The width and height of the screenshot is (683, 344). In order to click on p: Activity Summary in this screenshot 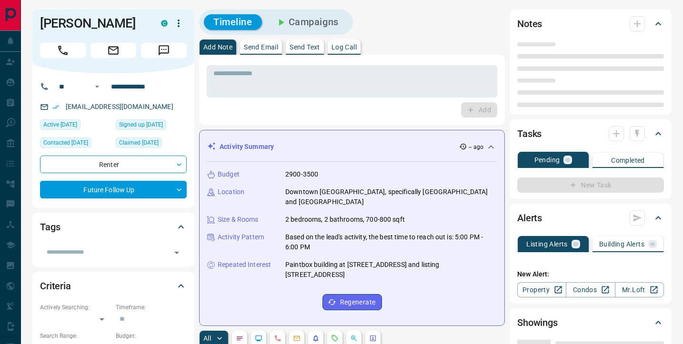, I will do `click(247, 147)`.